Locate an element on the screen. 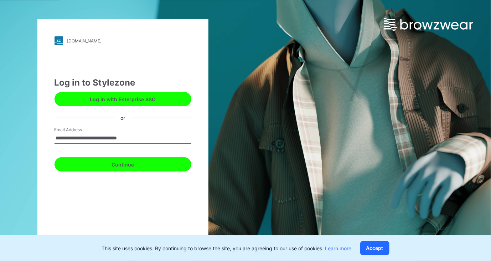 The height and width of the screenshot is (261, 491). button: Accept is located at coordinates (375, 248).